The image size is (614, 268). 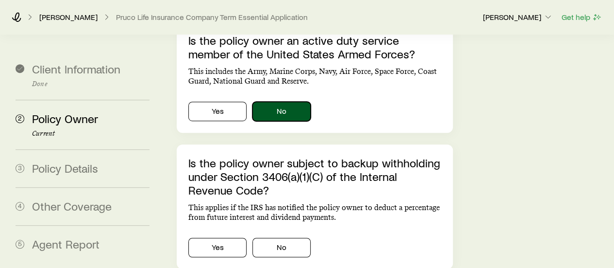 What do you see at coordinates (65, 168) in the screenshot?
I see `span: Policy Details` at bounding box center [65, 168].